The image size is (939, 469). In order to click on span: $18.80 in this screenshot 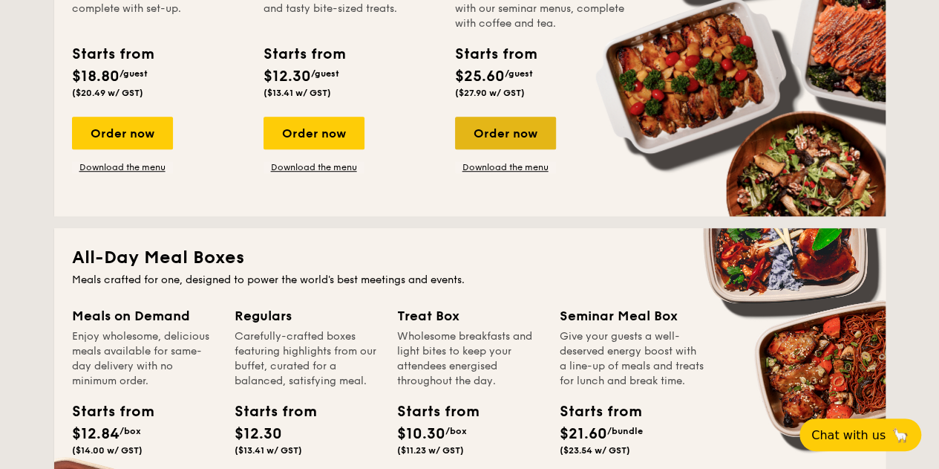, I will do `click(96, 76)`.